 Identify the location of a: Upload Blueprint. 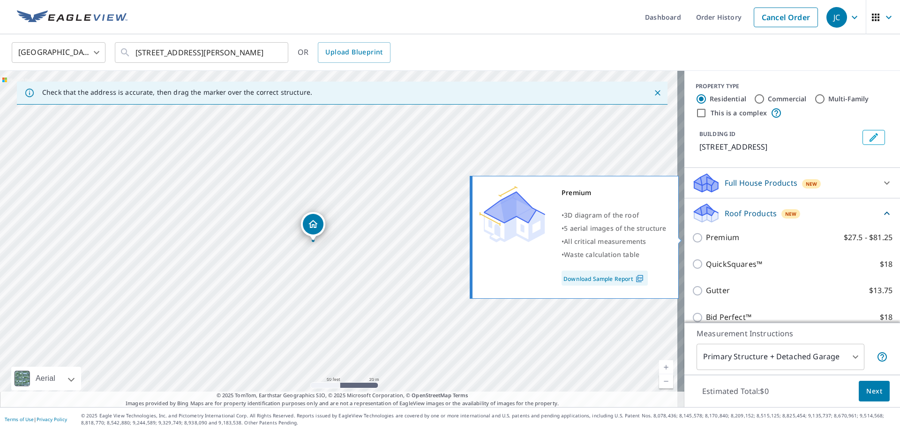
(354, 52).